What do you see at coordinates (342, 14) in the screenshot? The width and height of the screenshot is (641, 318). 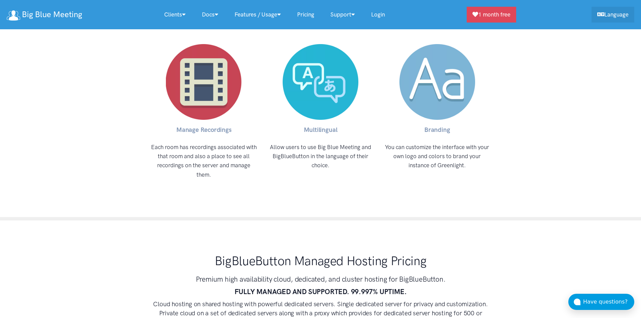 I see `a: Support` at bounding box center [342, 14].